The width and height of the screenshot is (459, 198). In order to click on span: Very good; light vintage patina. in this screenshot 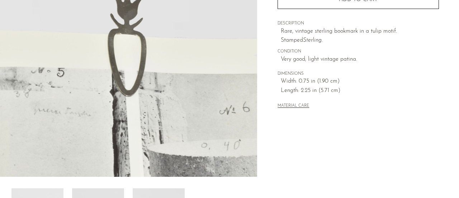, I will do `click(360, 60)`.